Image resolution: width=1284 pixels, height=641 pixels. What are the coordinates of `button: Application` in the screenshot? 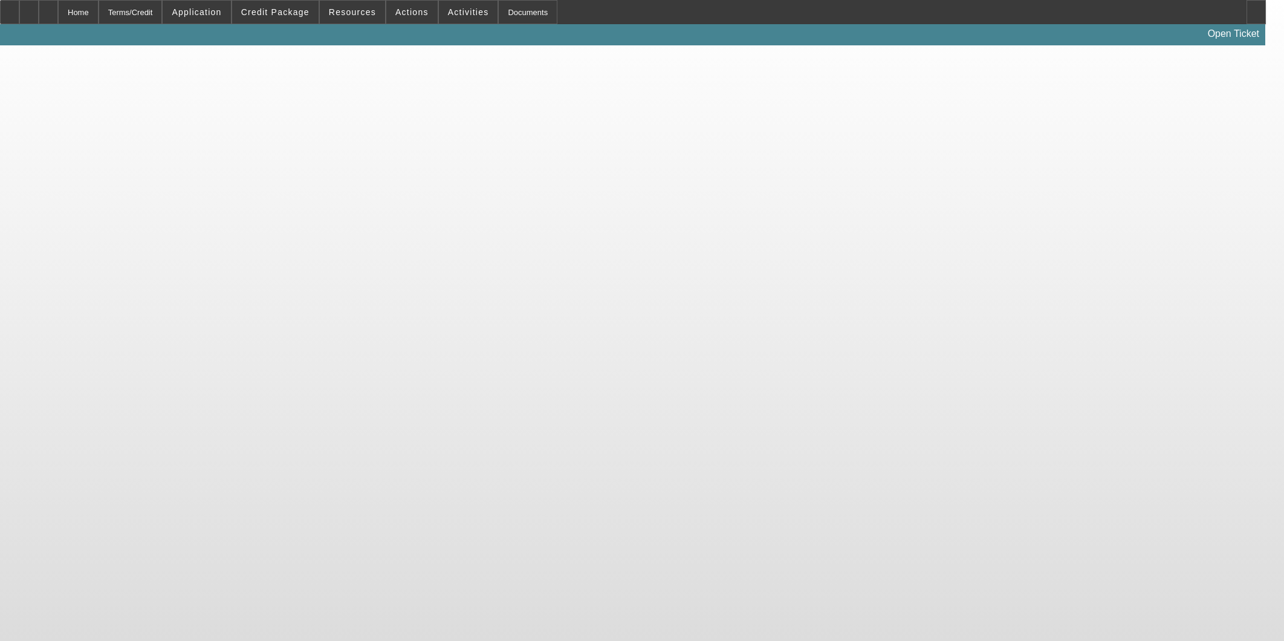 It's located at (196, 12).